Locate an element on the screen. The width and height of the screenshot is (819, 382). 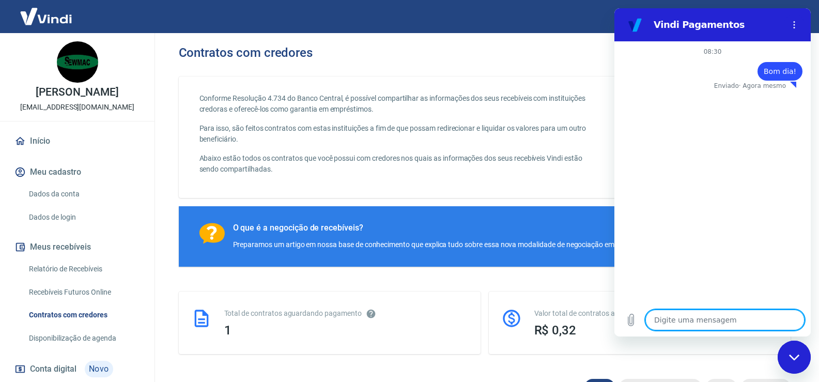
p: Enviado · Agora mesmo is located at coordinates (135, 78).